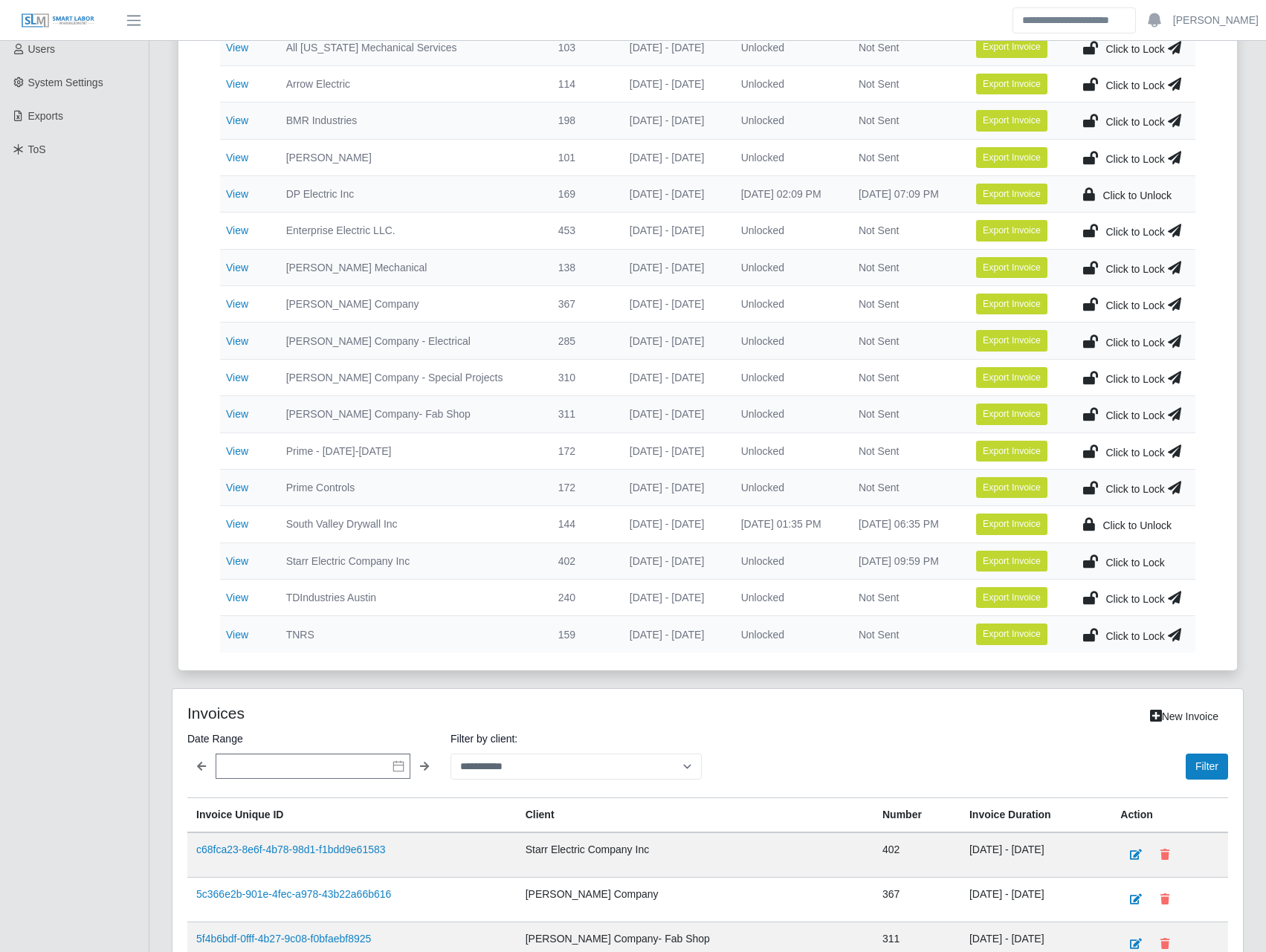 The image size is (1266, 952). Describe the element at coordinates (576, 739) in the screenshot. I see `label: Filter by client:` at that location.